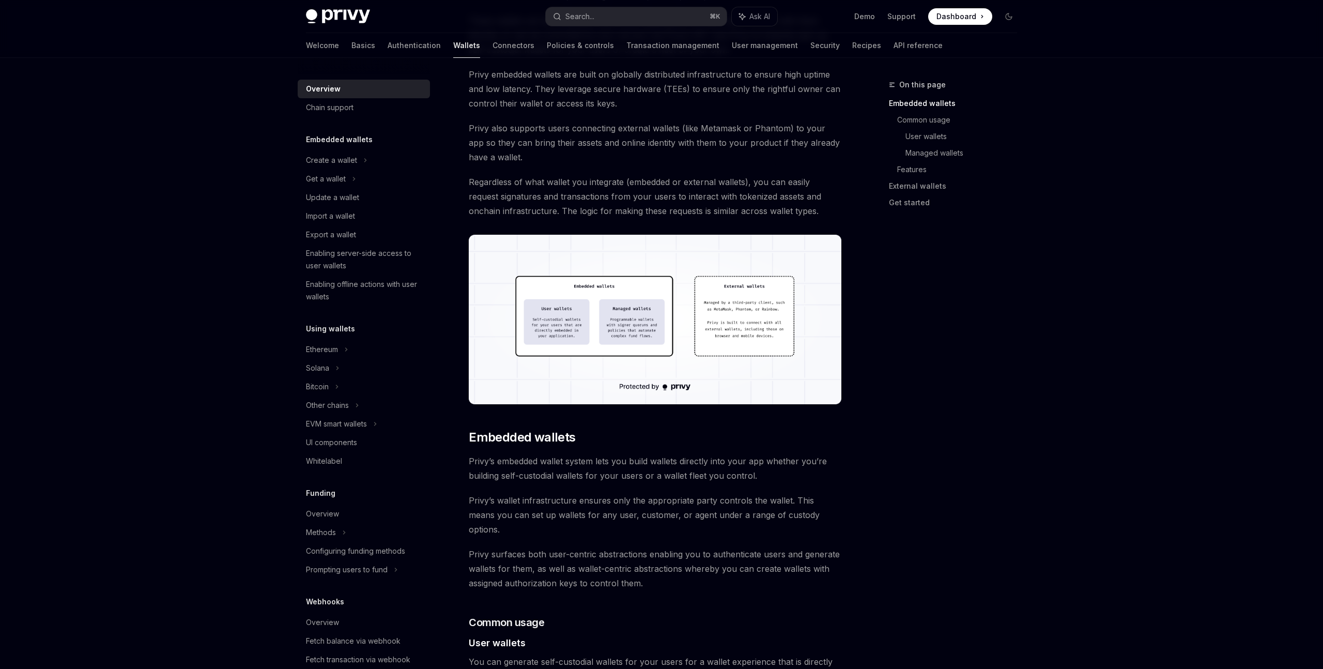  Describe the element at coordinates (825, 45) in the screenshot. I see `a: Security` at that location.